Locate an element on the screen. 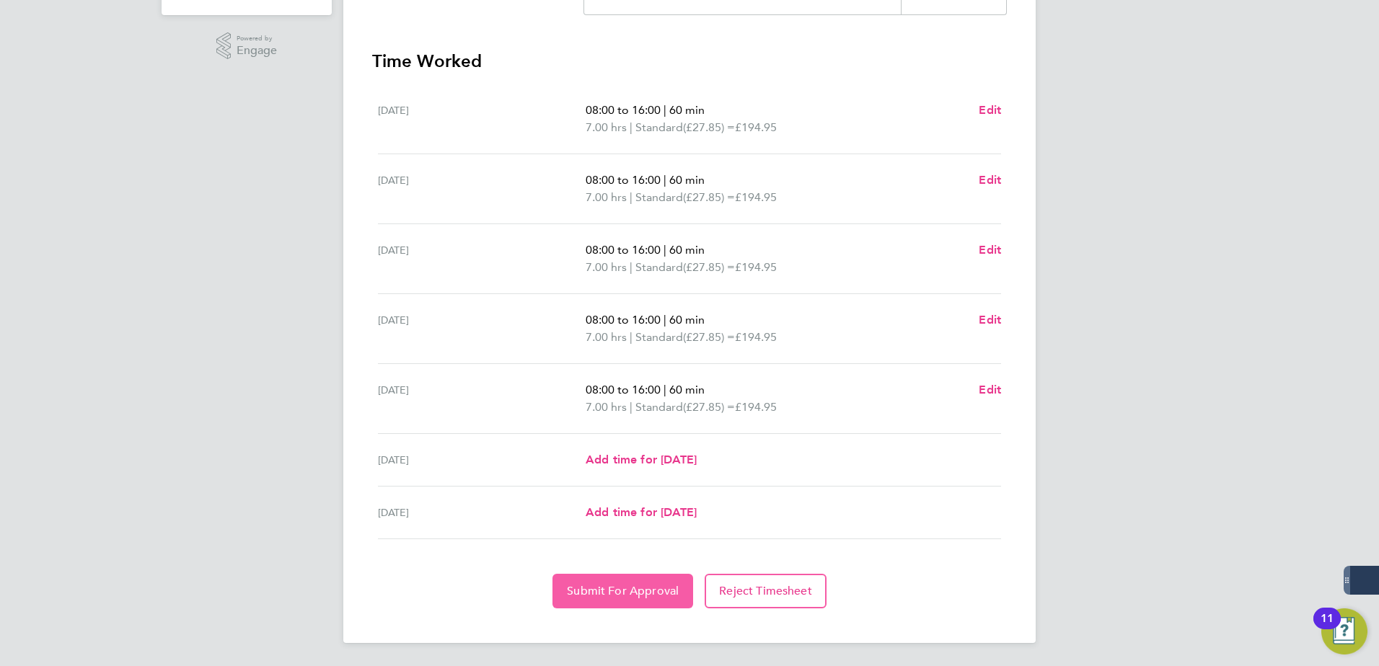 The image size is (1379, 666). button: Submit For Approval is located at coordinates (622, 591).